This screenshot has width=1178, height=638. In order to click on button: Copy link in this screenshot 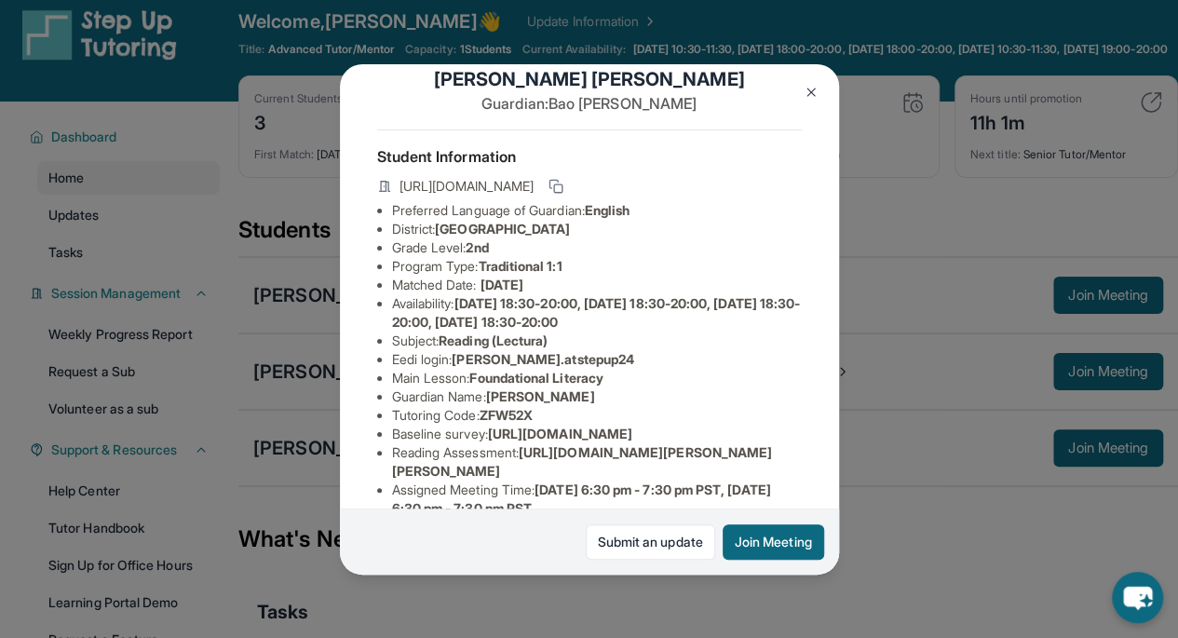, I will do `click(556, 186)`.